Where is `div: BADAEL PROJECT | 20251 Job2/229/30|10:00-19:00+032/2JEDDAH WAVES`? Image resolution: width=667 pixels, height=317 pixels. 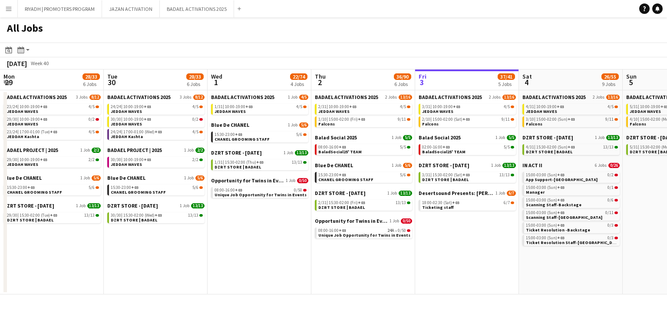
div: BADAEL PROJECT | 20251 Job2/229/30|10:00-19:00+032/2JEDDAH WAVES is located at coordinates (52, 161).